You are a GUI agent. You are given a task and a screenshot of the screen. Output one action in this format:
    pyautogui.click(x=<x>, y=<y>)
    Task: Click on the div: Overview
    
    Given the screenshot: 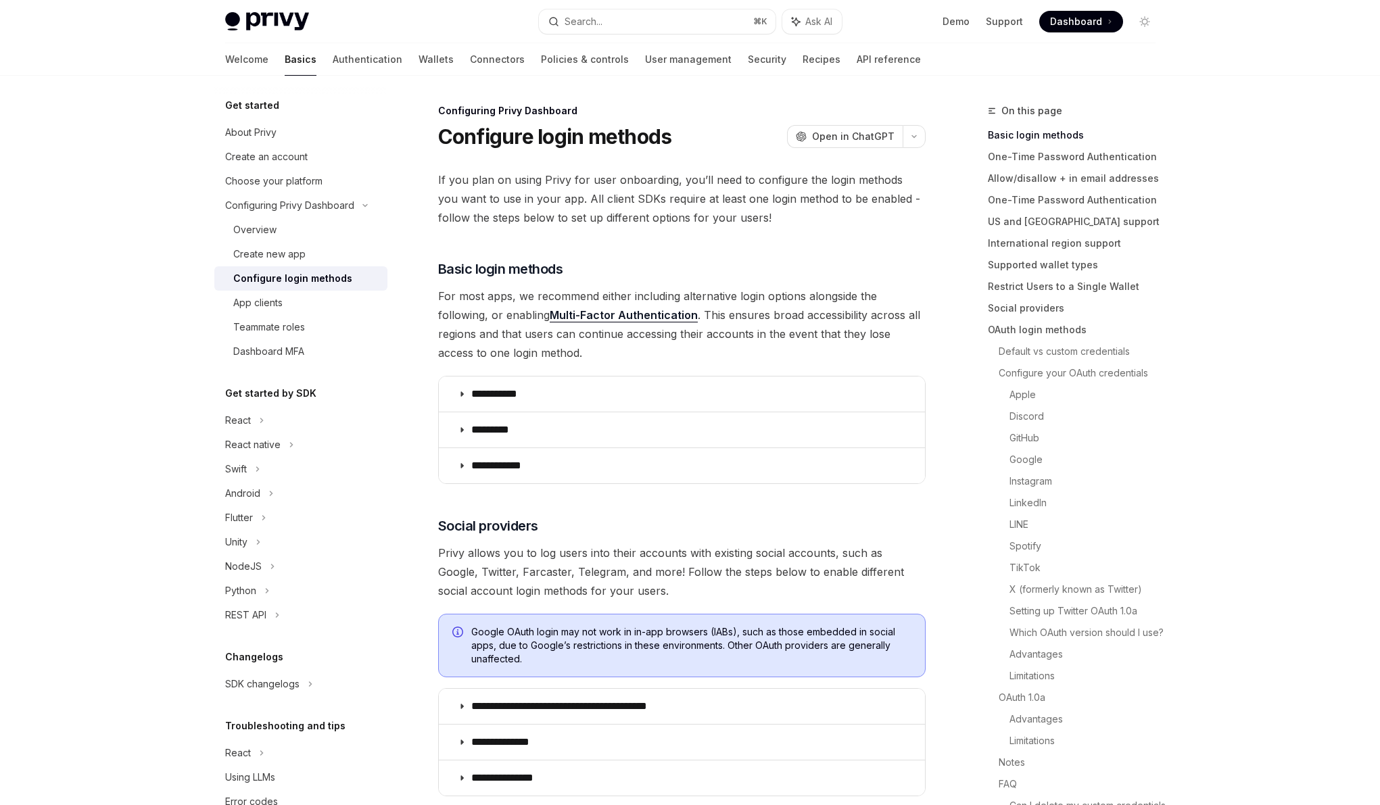 What is the action you would take?
    pyautogui.click(x=255, y=230)
    